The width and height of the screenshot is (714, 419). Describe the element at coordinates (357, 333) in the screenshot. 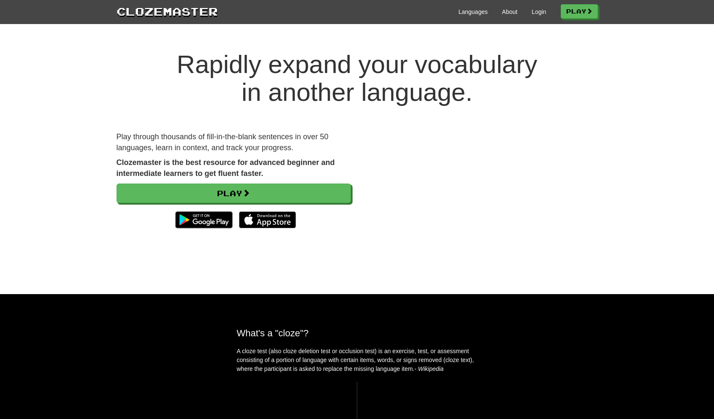

I see `h2: What's a "cloze"?` at that location.